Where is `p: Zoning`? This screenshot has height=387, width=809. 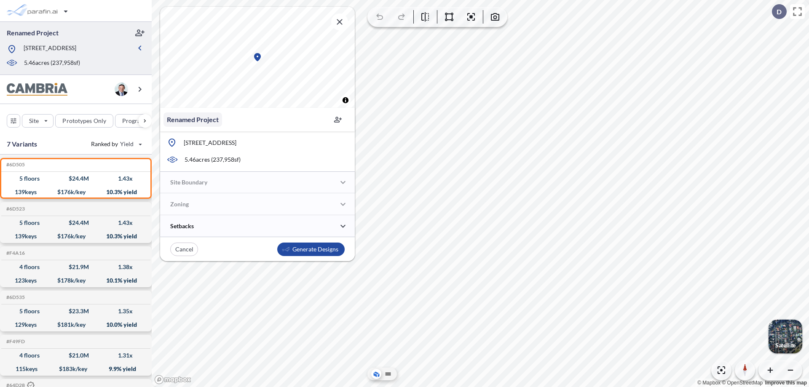
p: Zoning is located at coordinates (180, 204).